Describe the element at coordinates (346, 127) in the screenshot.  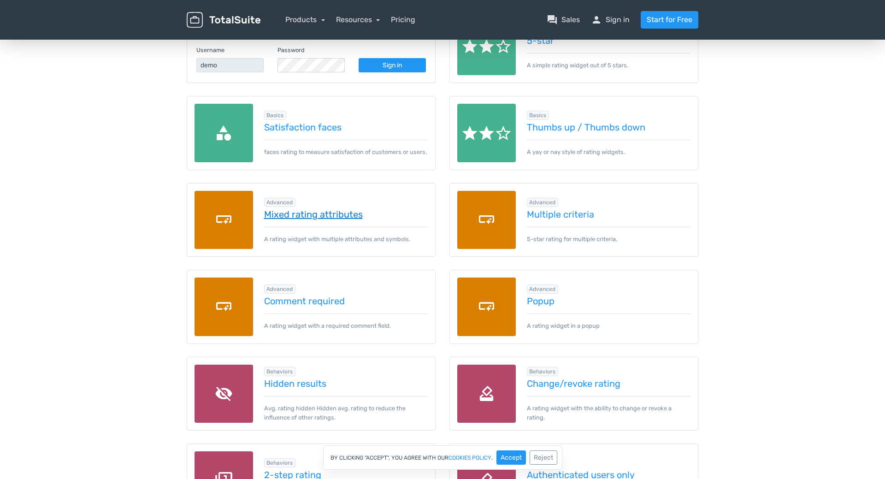
I see `a: Satisfaction faces` at that location.